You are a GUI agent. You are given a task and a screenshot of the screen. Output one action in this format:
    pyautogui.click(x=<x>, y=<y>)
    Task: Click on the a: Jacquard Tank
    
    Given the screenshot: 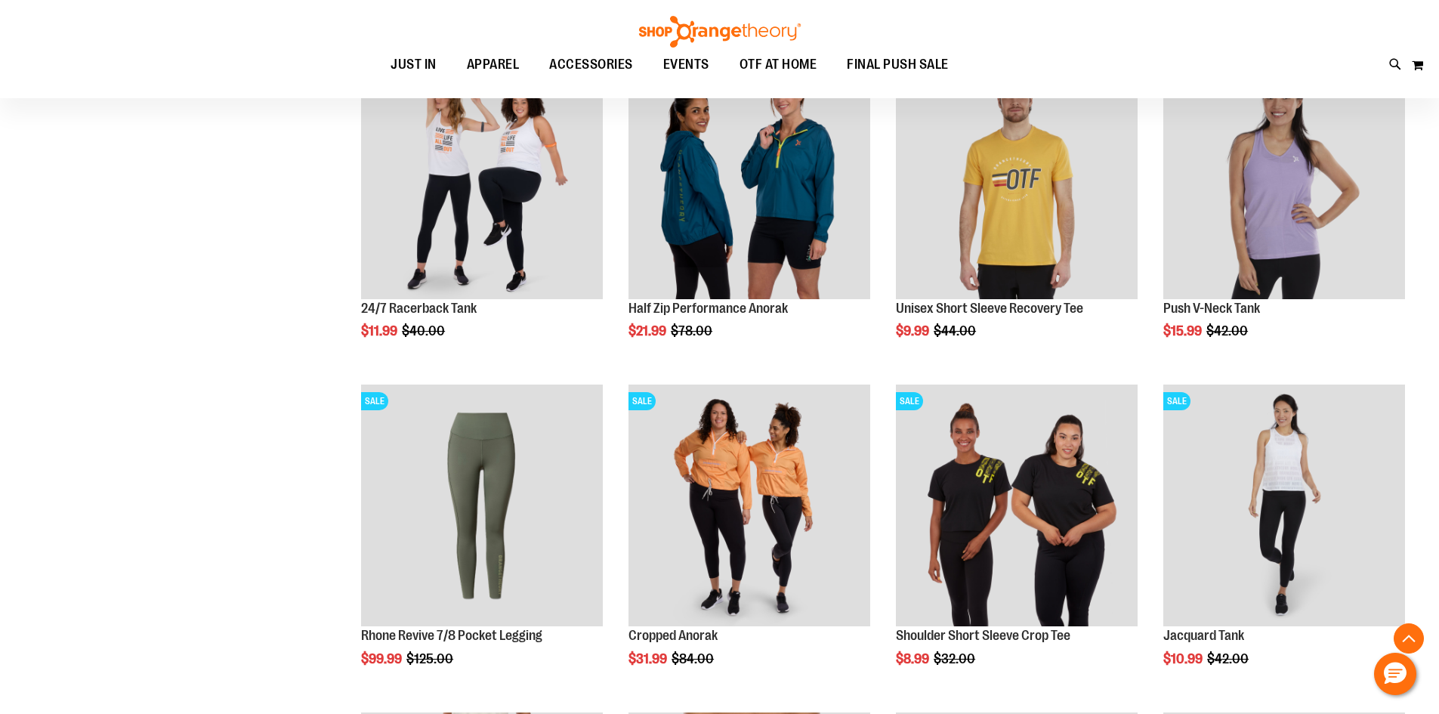 What is the action you would take?
    pyautogui.click(x=1203, y=635)
    